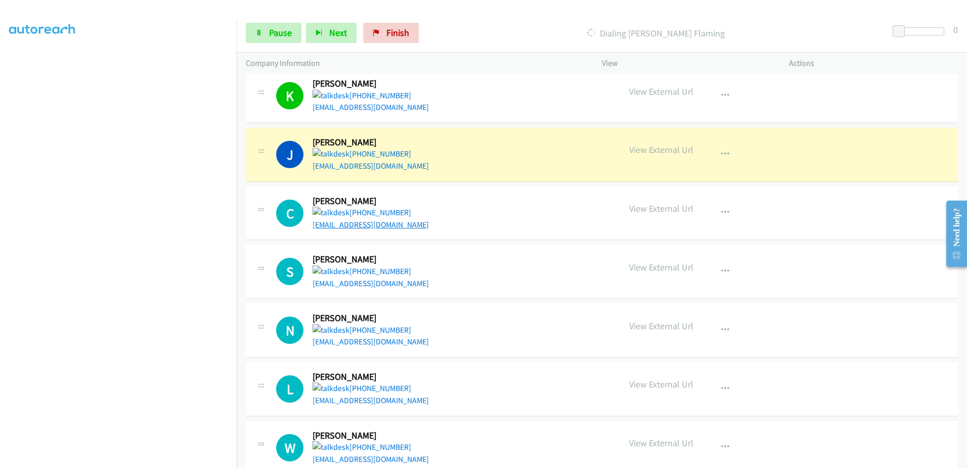  What do you see at coordinates (331, 33) in the screenshot?
I see `button: Next` at bounding box center [331, 33].